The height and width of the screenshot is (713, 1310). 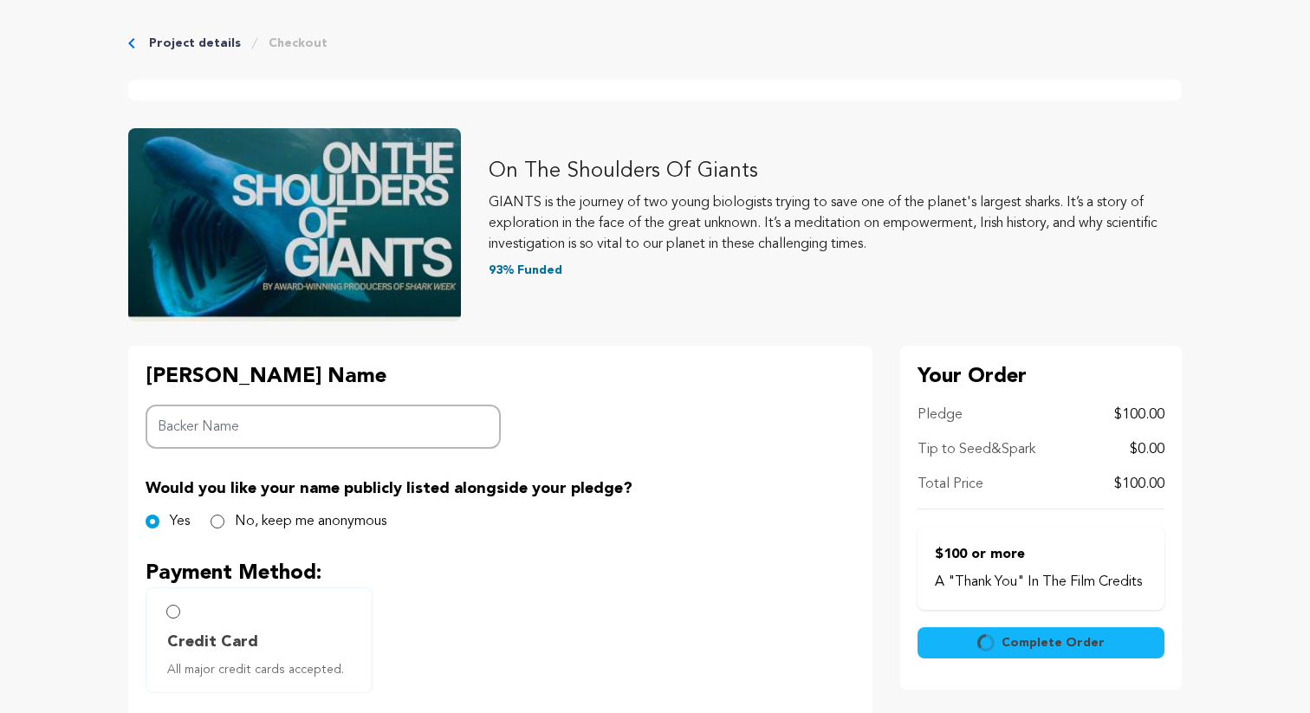 What do you see at coordinates (835, 171) in the screenshot?
I see `p: On The Shoulders Of Giants` at bounding box center [835, 171].